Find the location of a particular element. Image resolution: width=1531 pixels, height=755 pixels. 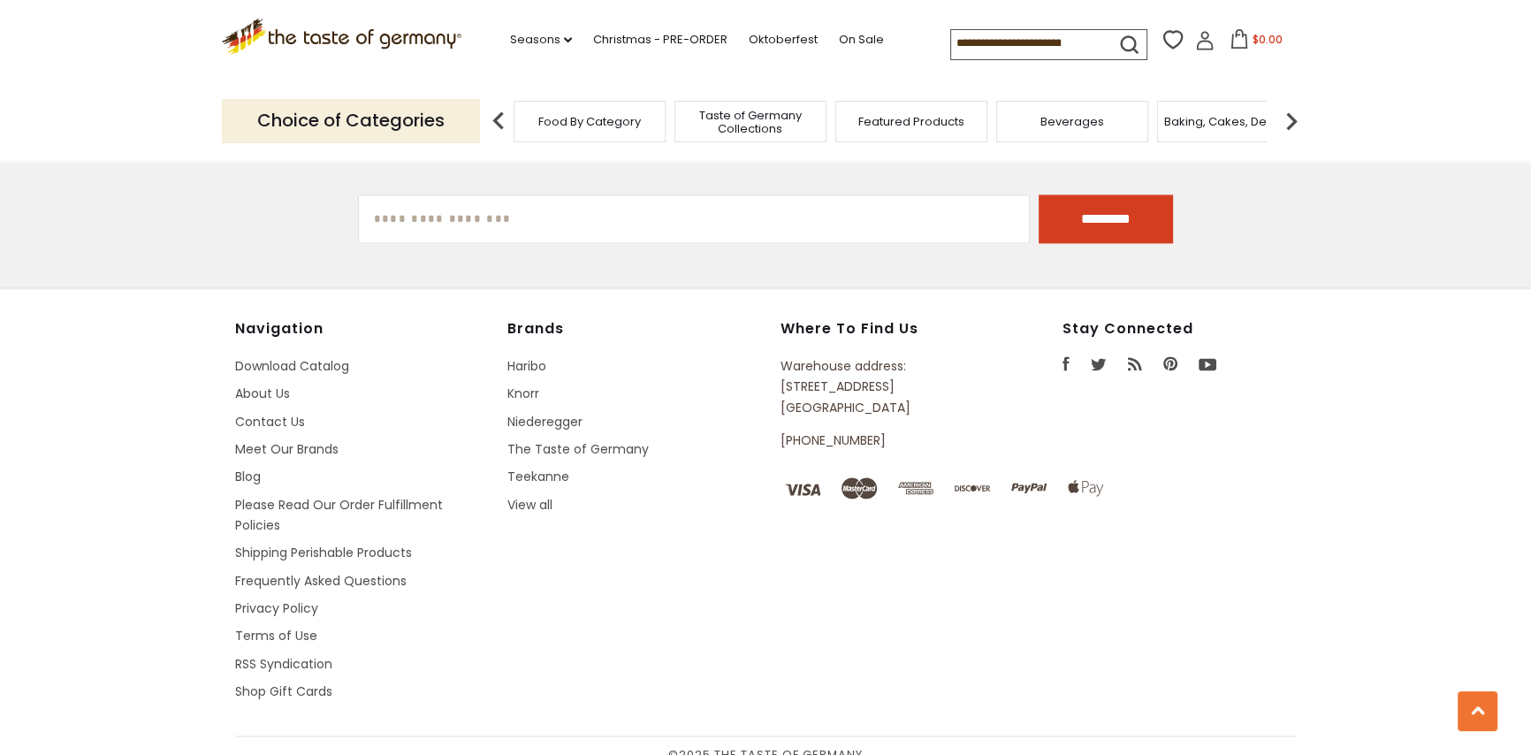

span: Featured Products is located at coordinates (911, 121).